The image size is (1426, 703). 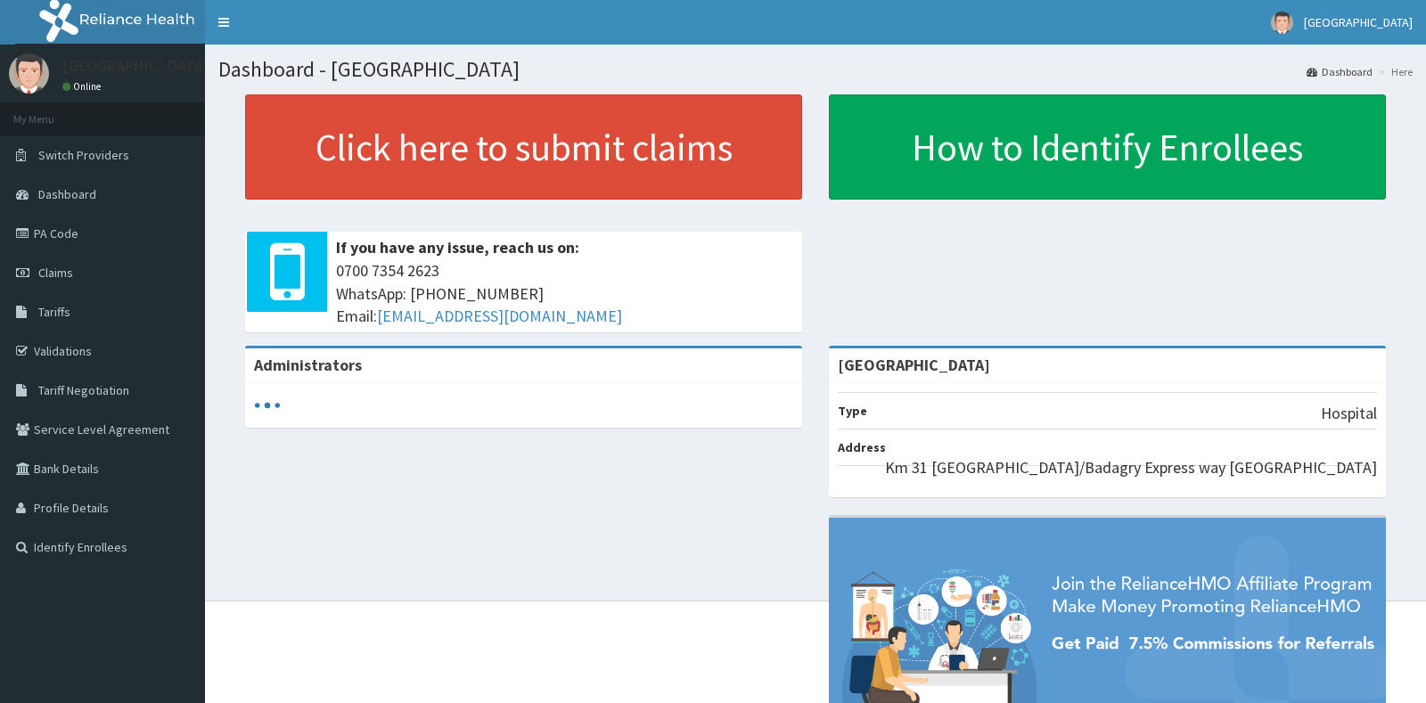 What do you see at coordinates (862, 447) in the screenshot?
I see `b: Address` at bounding box center [862, 447].